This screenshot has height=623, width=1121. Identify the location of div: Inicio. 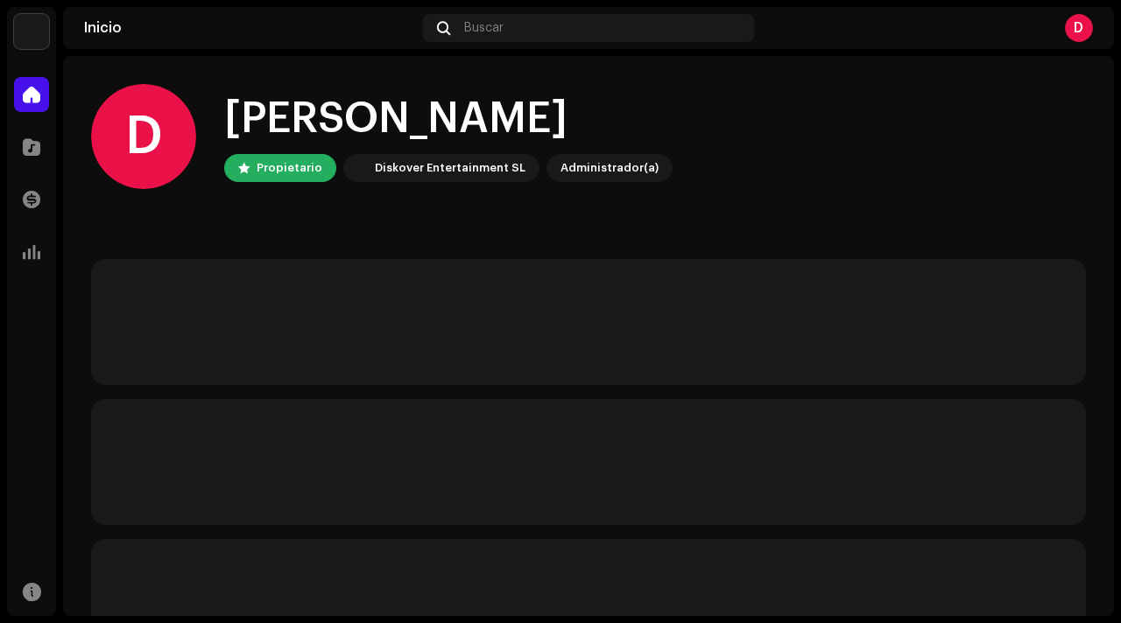
(250, 28).